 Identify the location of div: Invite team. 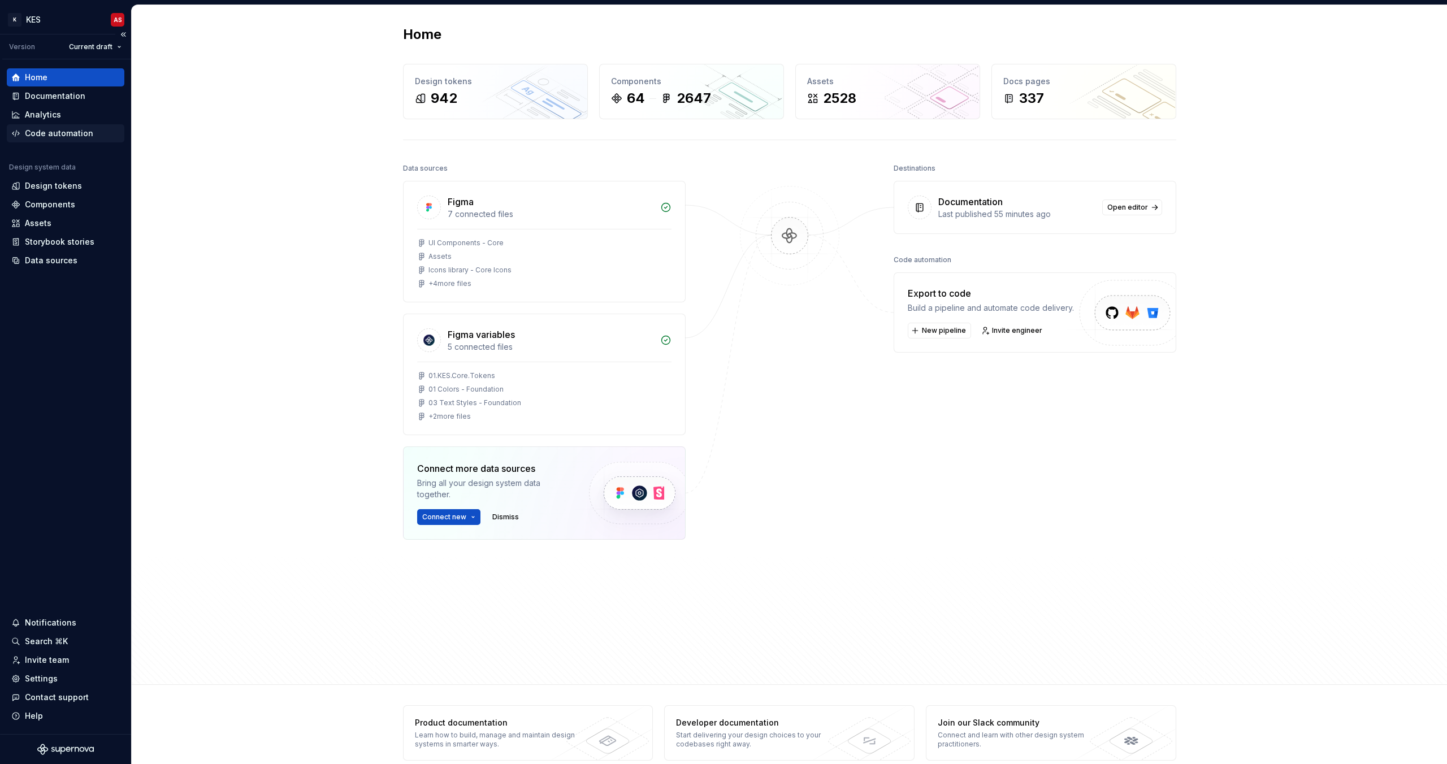
(47, 660).